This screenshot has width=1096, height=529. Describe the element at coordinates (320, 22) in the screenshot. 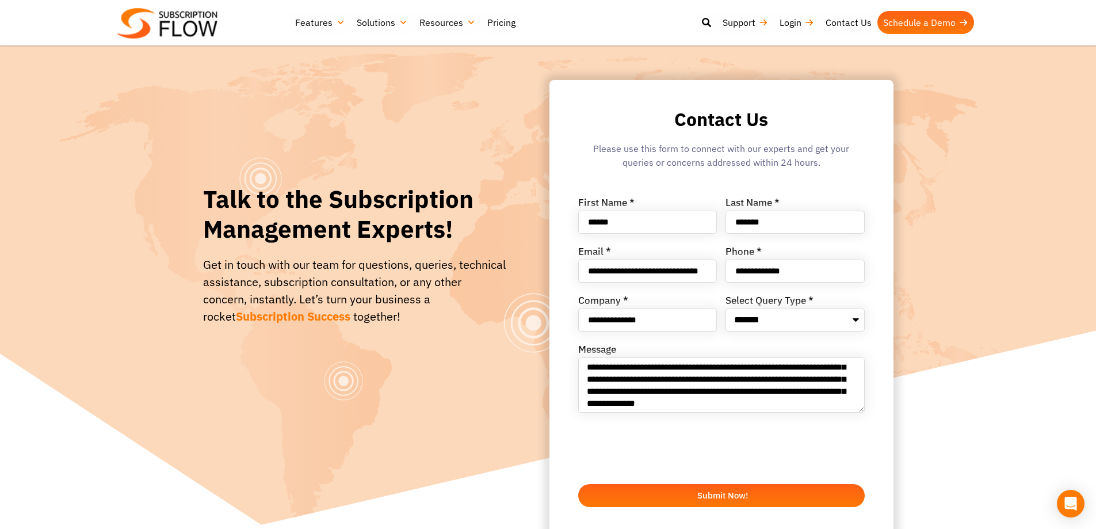

I see `a: Features` at that location.